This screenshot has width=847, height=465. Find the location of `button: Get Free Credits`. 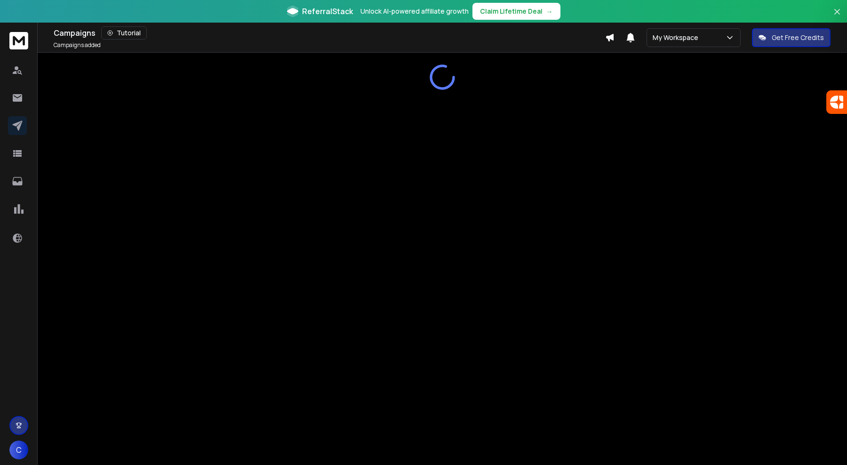

button: Get Free Credits is located at coordinates (791, 38).